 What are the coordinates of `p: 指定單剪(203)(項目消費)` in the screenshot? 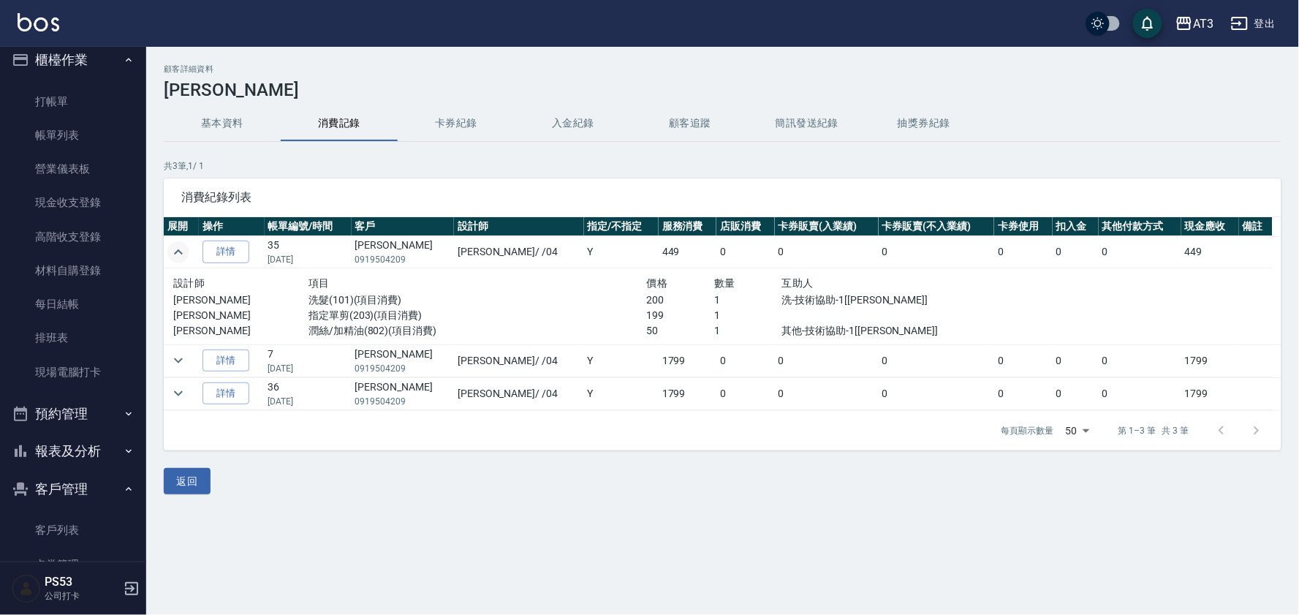 It's located at (477, 315).